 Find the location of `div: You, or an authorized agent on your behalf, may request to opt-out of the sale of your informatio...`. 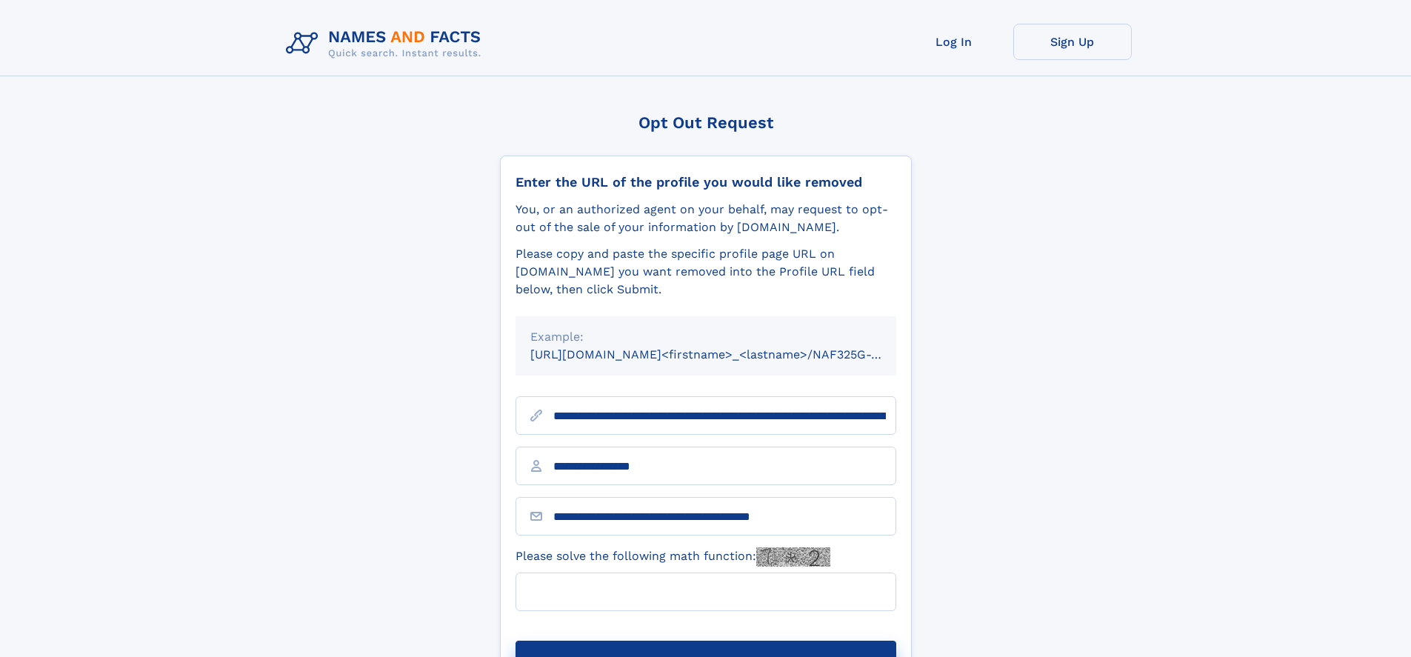

div: You, or an authorized agent on your behalf, may request to opt-out of the sale of your informatio... is located at coordinates (706, 219).